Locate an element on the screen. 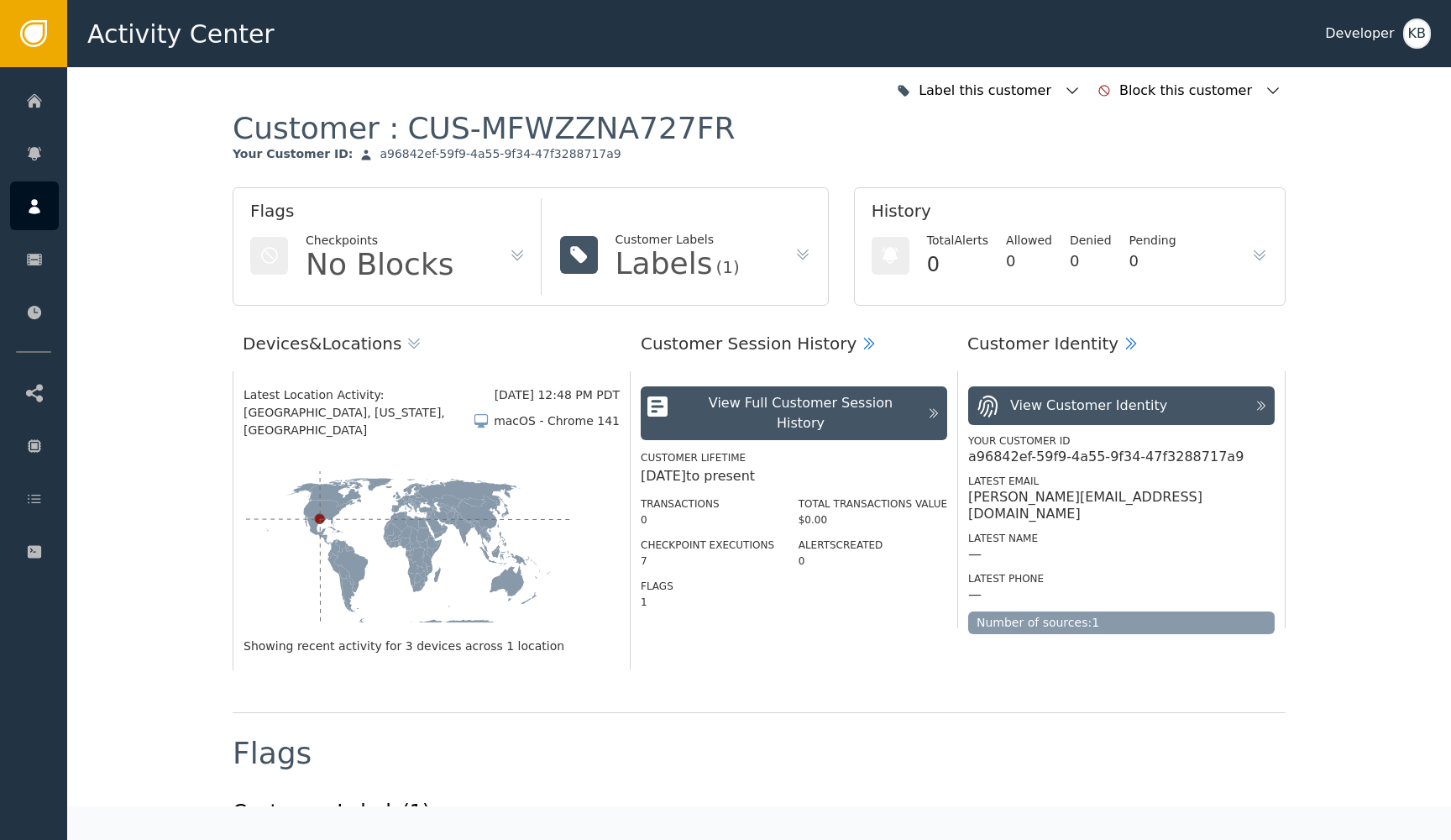 This screenshot has width=1451, height=840. label: Flags is located at coordinates (657, 586).